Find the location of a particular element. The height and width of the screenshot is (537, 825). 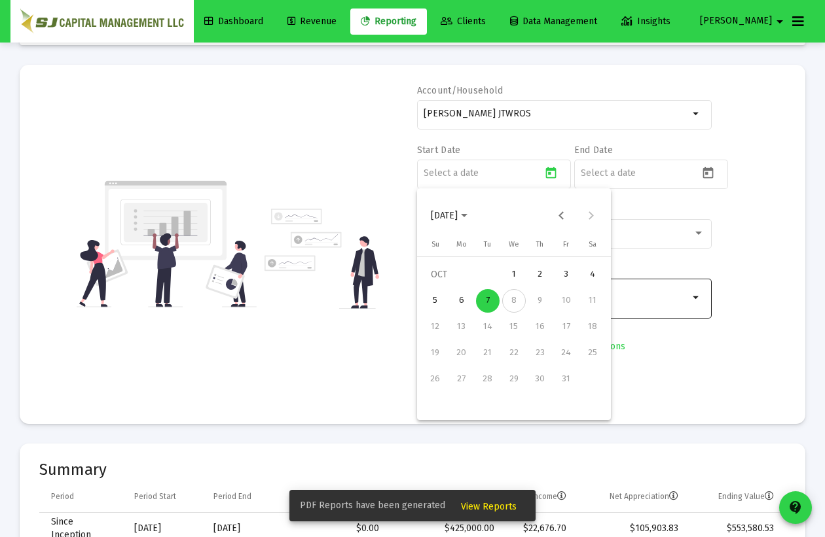

div: 20 is located at coordinates (462, 353).